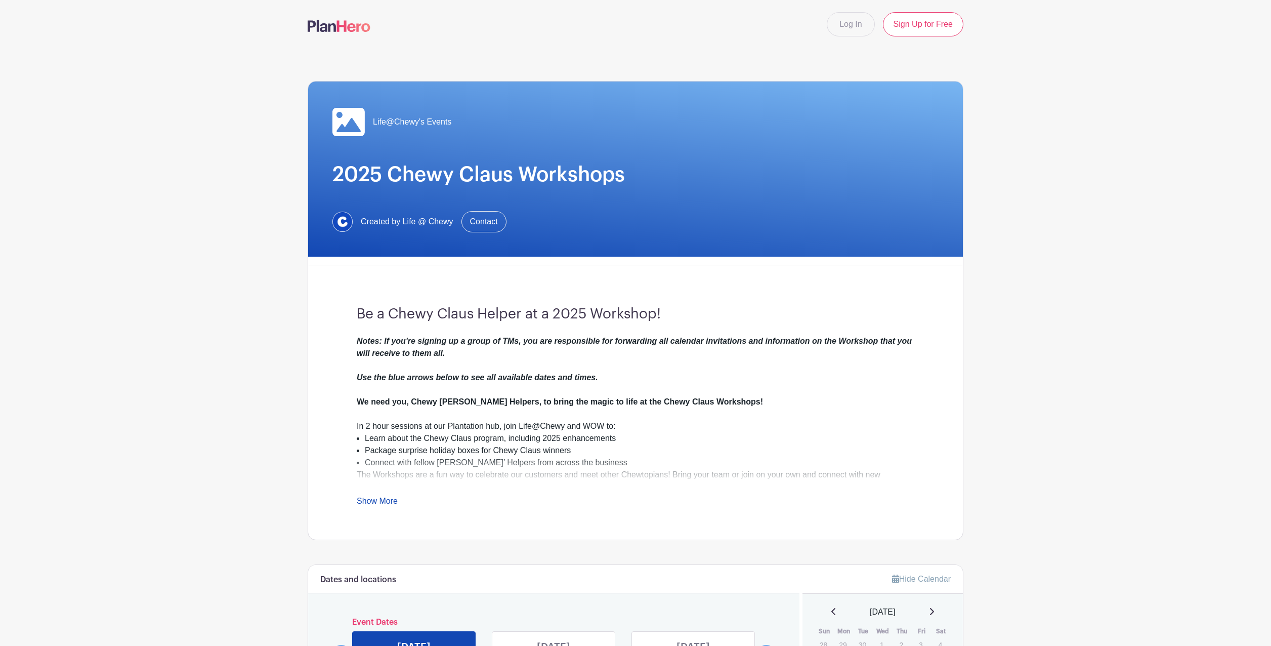  Describe the element at coordinates (941, 631) in the screenshot. I see `th: Sat` at that location.